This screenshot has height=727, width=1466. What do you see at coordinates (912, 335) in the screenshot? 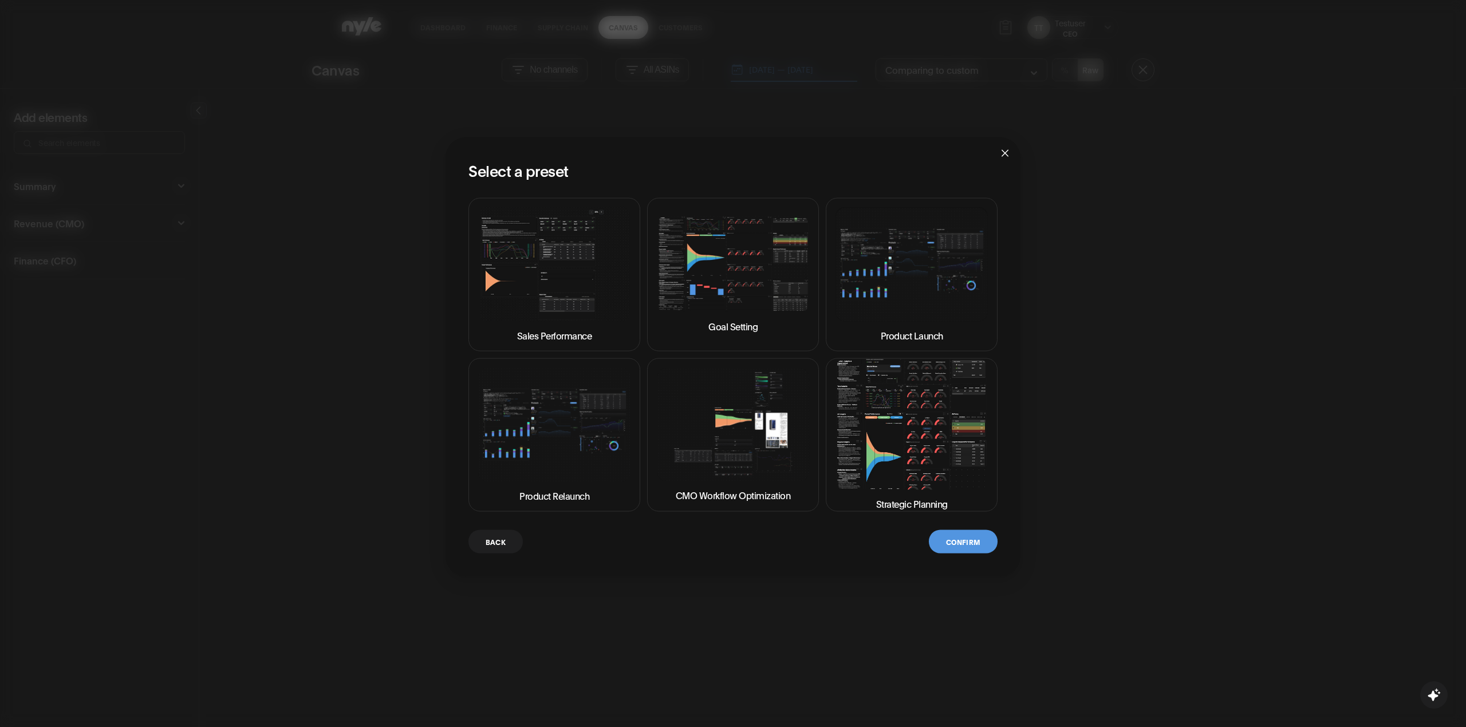
I see `p: Product Launch` at bounding box center [912, 335].